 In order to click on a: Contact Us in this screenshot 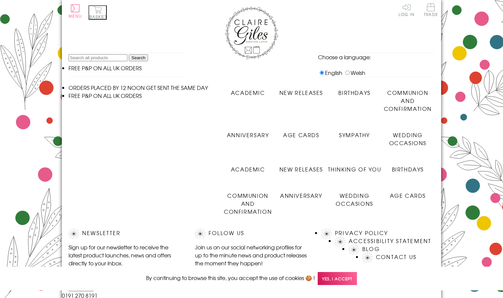, I will do `click(396, 257)`.